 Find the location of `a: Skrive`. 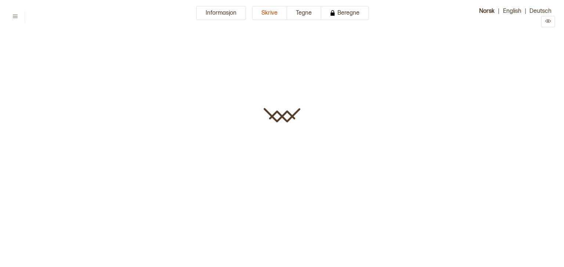

a: Skrive is located at coordinates (269, 17).